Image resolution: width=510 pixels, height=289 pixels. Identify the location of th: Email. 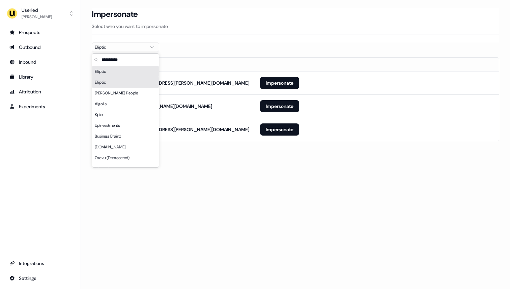
(173, 64).